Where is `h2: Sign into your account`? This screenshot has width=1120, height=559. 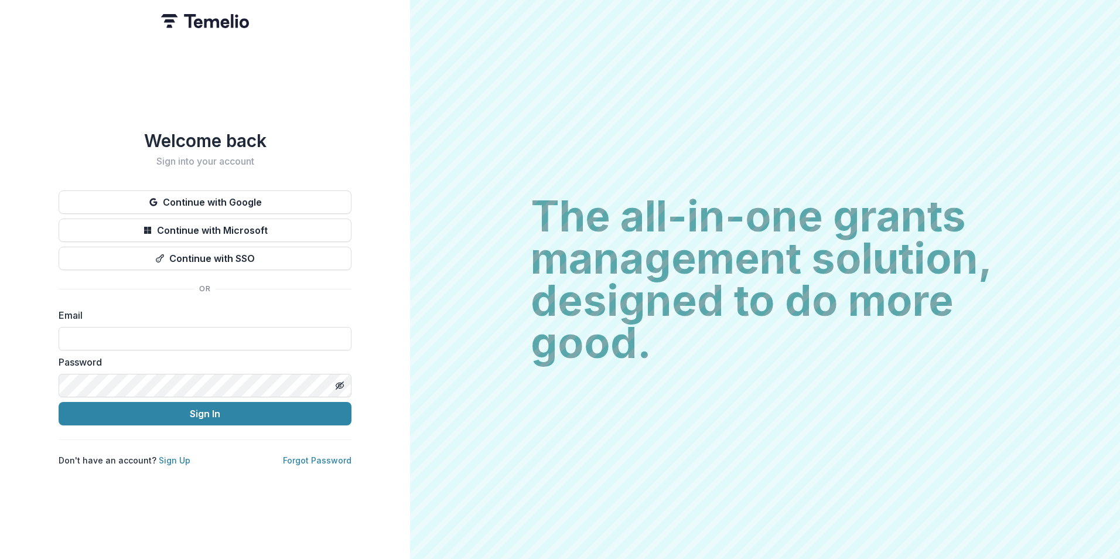 h2: Sign into your account is located at coordinates (205, 161).